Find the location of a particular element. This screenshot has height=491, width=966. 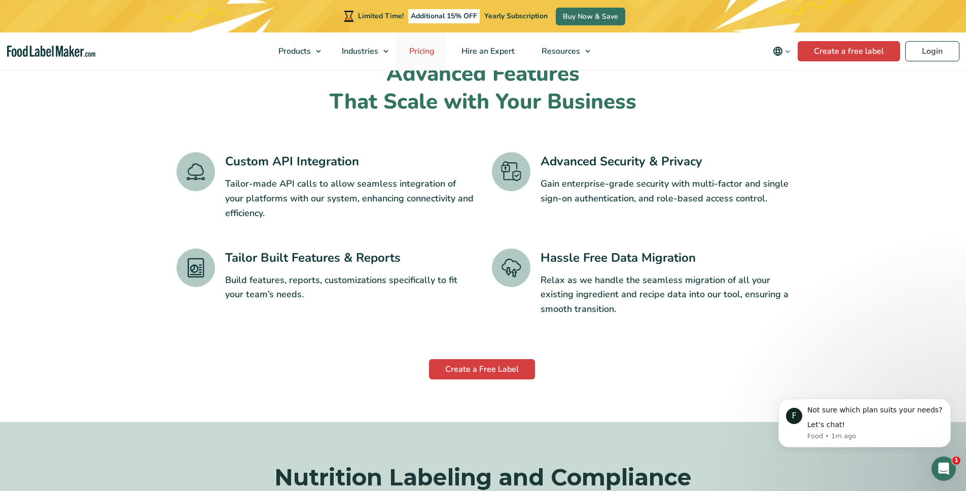

a: Products is located at coordinates (296, 51).